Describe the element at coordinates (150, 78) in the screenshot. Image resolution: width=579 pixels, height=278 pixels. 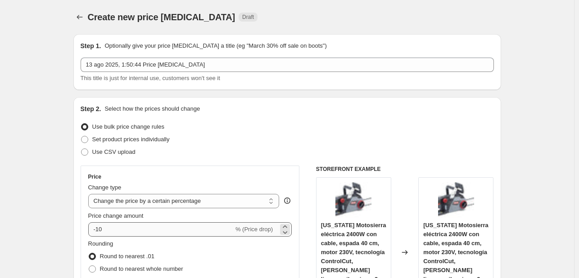
I see `span: This title is just for internal use, customers won't see it` at that location.